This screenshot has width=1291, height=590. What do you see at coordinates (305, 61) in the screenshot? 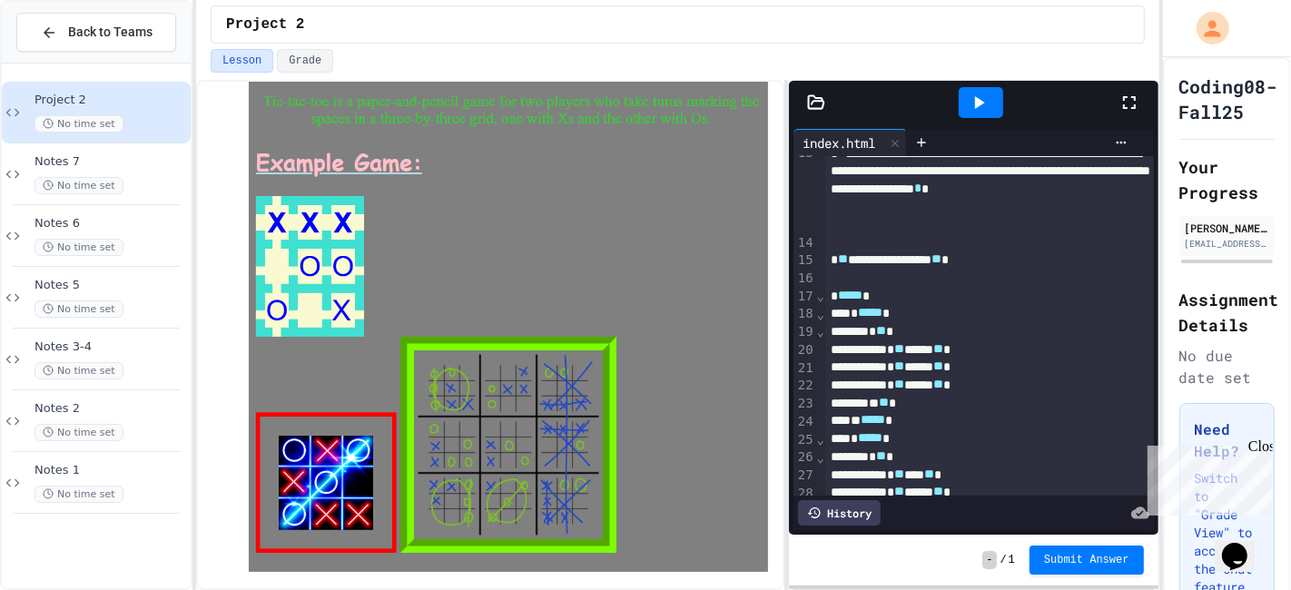
I see `button: Grade` at bounding box center [305, 61].